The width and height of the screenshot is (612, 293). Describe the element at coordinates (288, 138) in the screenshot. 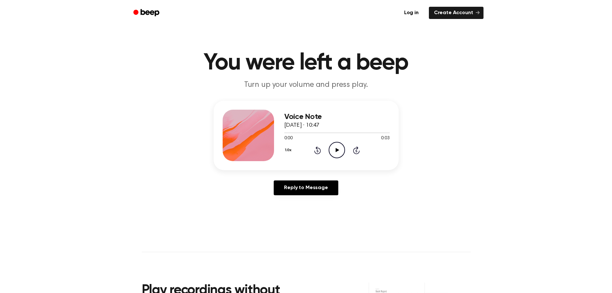

I see `span: 0:00` at that location.